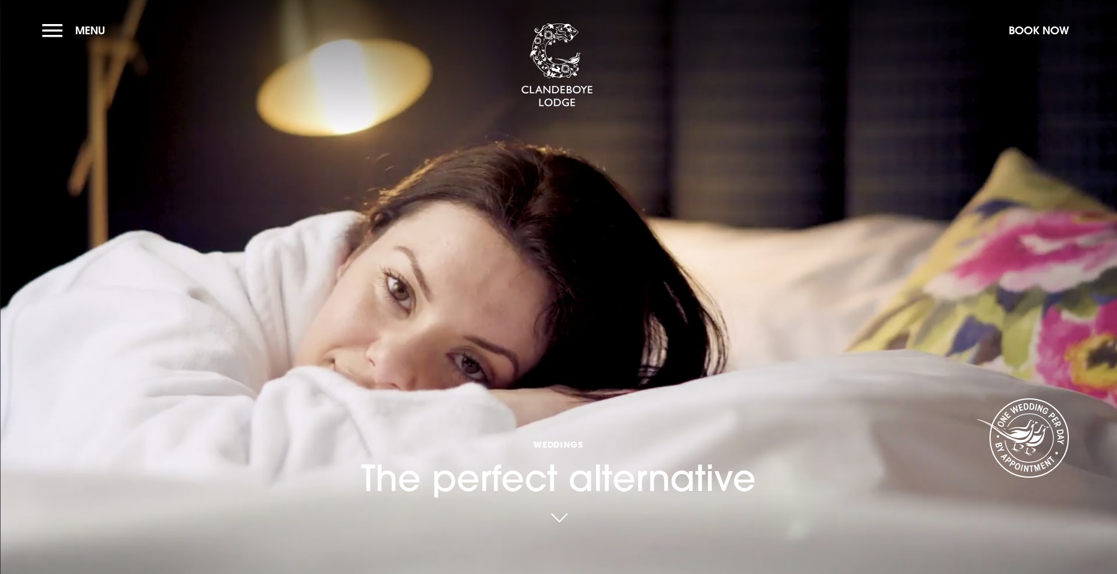 The width and height of the screenshot is (1117, 574). I want to click on button: Book Now, so click(1039, 30).